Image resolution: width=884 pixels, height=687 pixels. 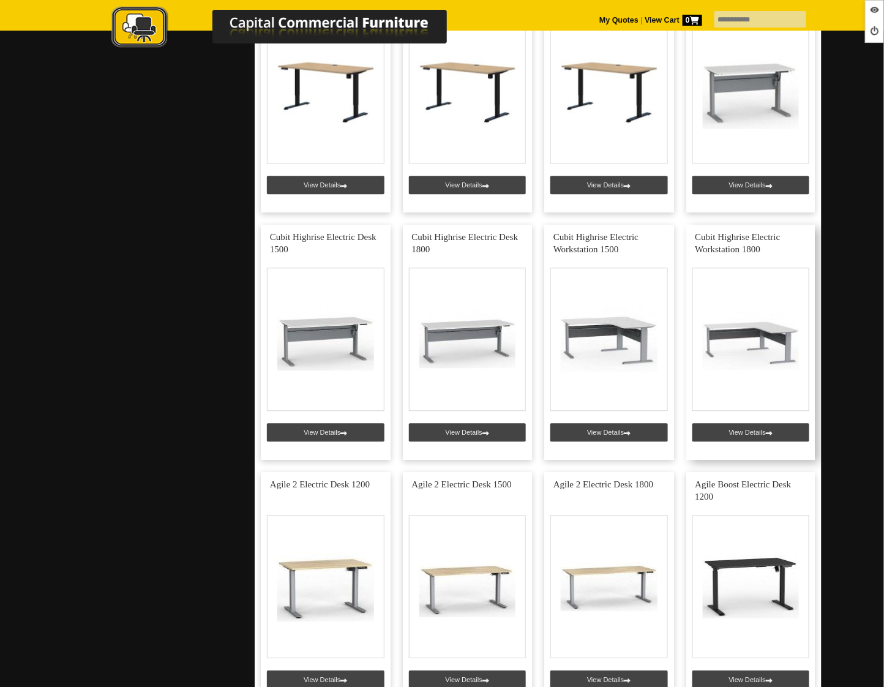 I want to click on a: View Cart0, so click(x=672, y=20).